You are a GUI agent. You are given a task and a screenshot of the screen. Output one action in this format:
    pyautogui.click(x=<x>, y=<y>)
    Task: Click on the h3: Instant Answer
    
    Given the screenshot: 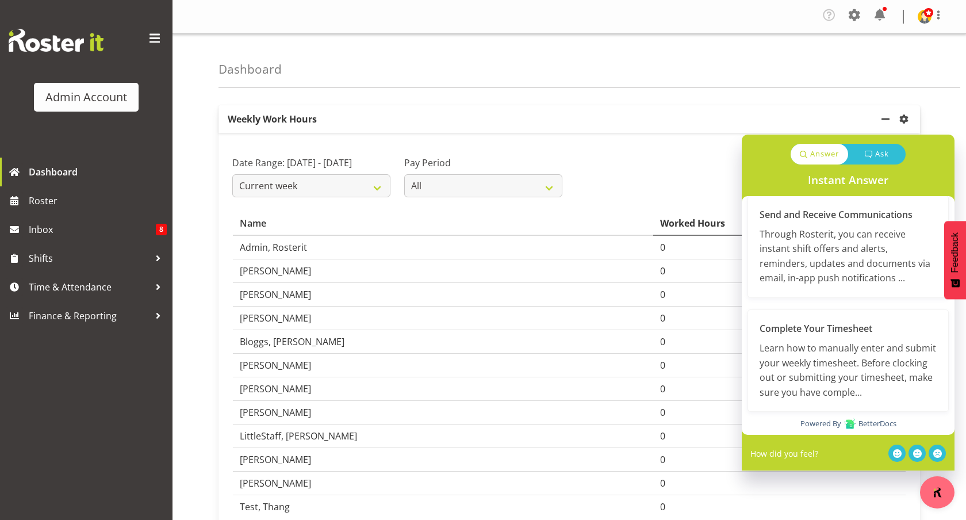 What is the action you would take?
    pyautogui.click(x=848, y=180)
    